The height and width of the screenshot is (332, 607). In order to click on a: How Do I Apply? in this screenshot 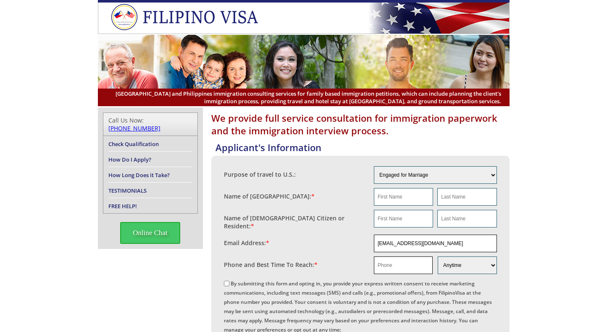, I will do `click(130, 160)`.